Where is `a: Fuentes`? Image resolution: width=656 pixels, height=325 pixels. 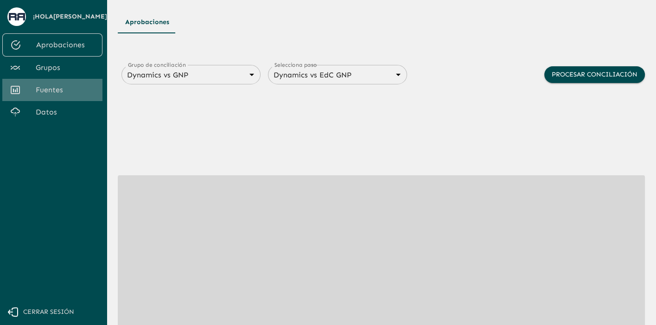 a: Fuentes is located at coordinates (52, 90).